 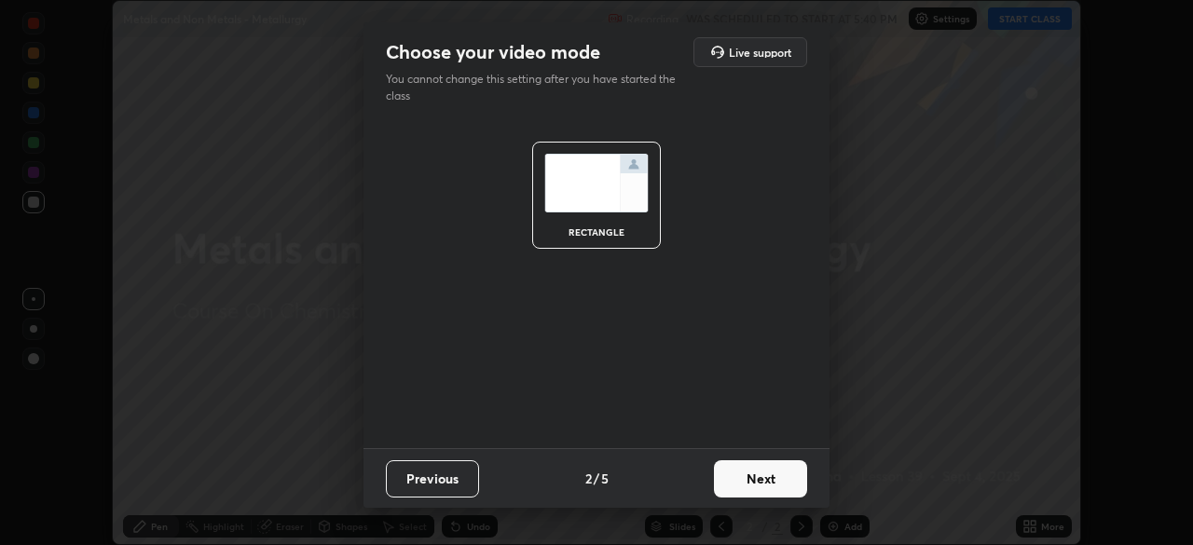 What do you see at coordinates (493, 52) in the screenshot?
I see `h2: Choose your video mode` at bounding box center [493, 52].